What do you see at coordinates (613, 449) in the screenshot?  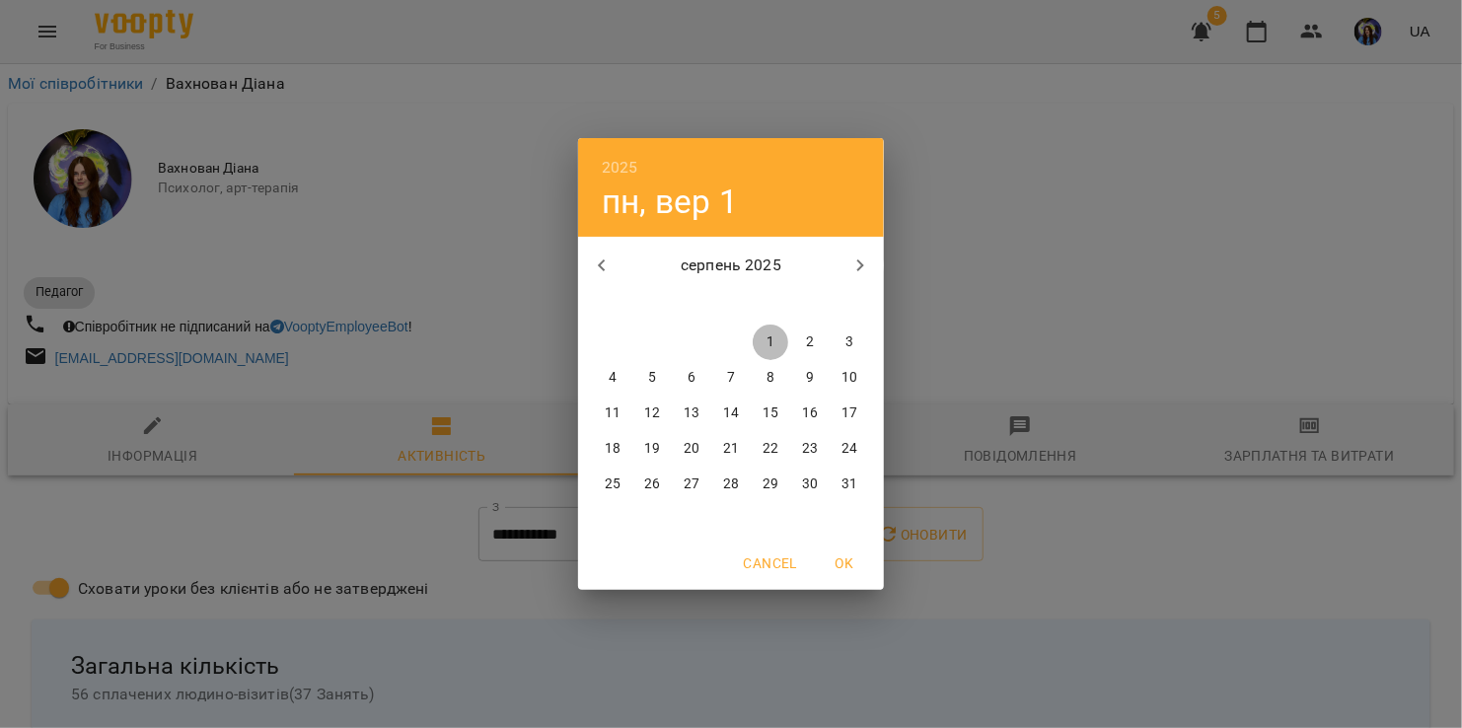 I see `button: 18` at bounding box center [613, 449].